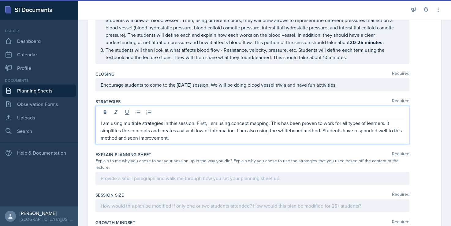  What do you see at coordinates (252, 164) in the screenshot?
I see `div: Explain to me why you chose to set your session up in the way you did? Explain why you chose to u...` at bounding box center [252, 164].